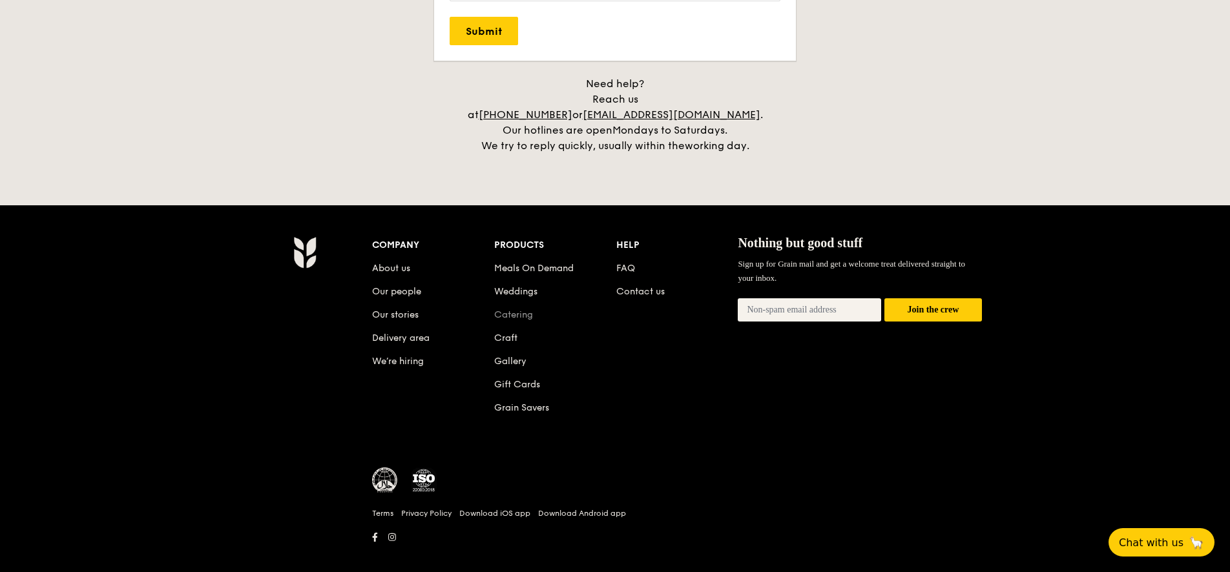  What do you see at coordinates (851, 271) in the screenshot?
I see `span: Sign up for Grain mail and get a welcome treat delivered straight to your inbox.` at bounding box center [851, 271].